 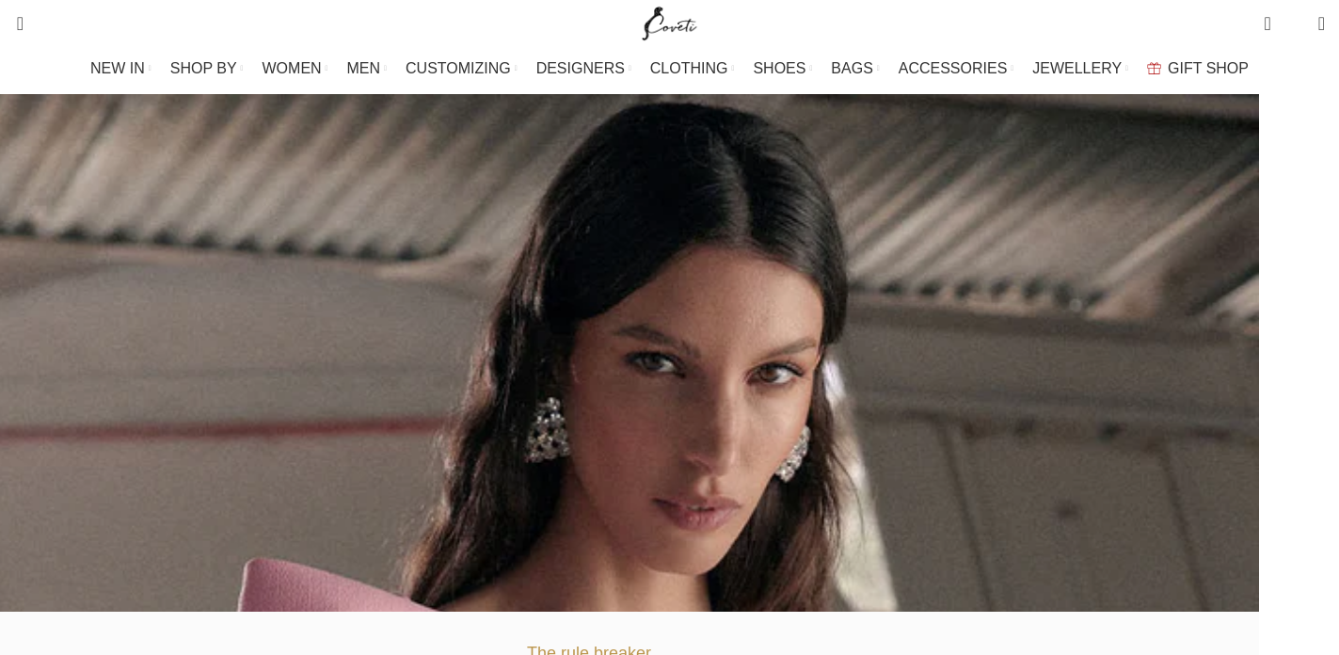 What do you see at coordinates (583, 69) in the screenshot?
I see `a: DESIGNERS` at bounding box center [583, 69].